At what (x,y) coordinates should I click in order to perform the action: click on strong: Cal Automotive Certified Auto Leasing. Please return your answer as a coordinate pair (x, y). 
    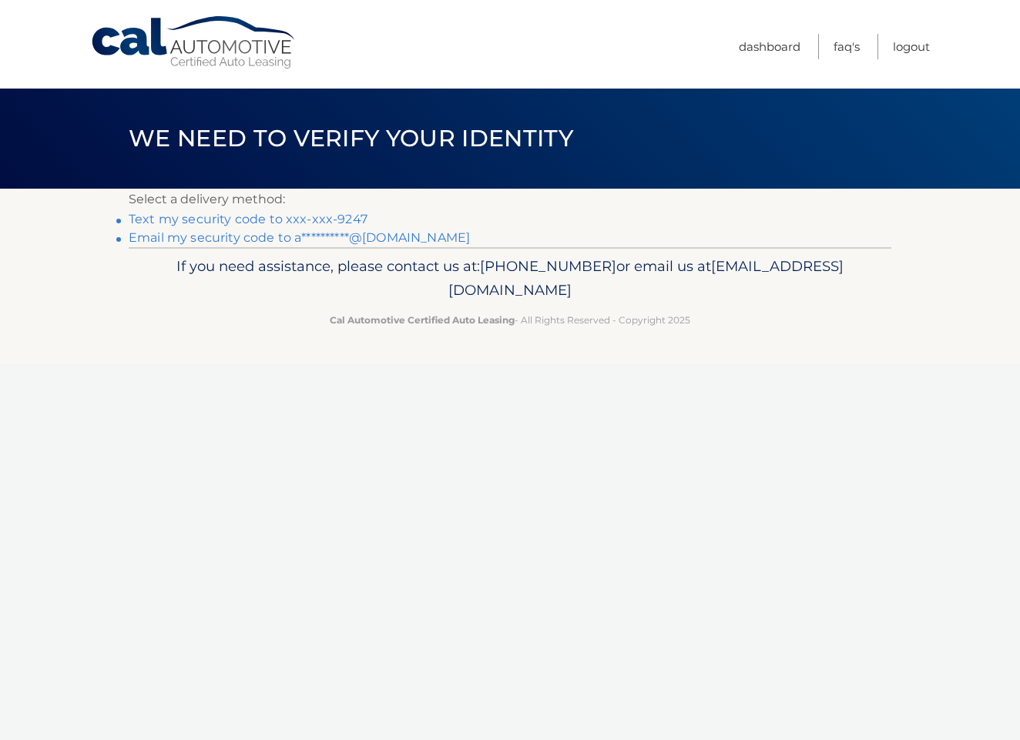
    Looking at the image, I should click on (422, 320).